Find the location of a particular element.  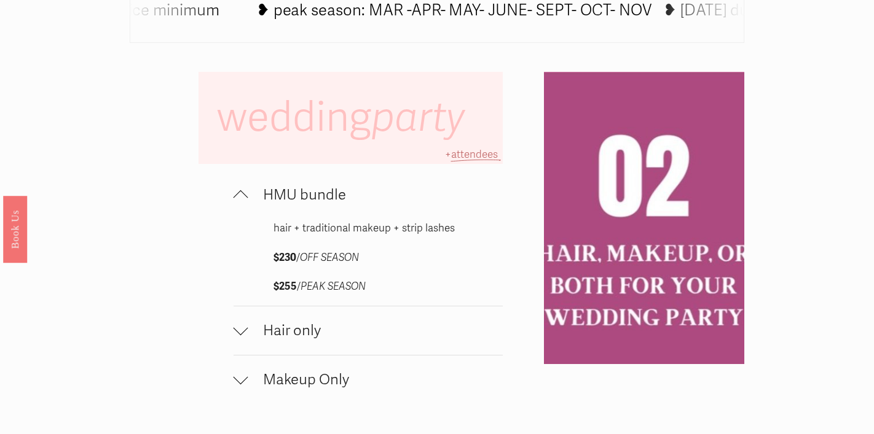

em: PEAK SEASON is located at coordinates (333, 286).